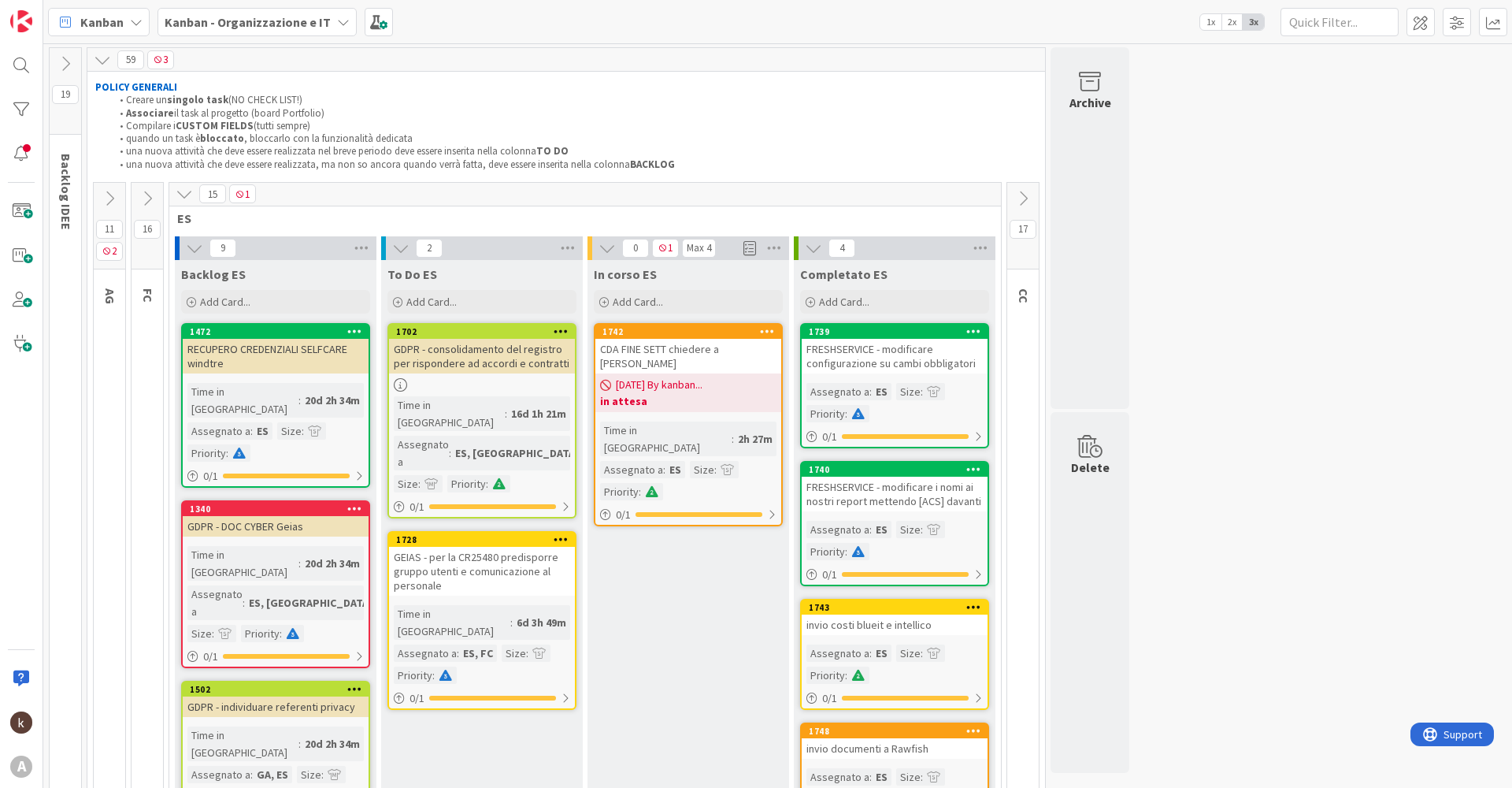  What do you see at coordinates (150, 113) in the screenshot?
I see `strong: Associare` at bounding box center [150, 113].